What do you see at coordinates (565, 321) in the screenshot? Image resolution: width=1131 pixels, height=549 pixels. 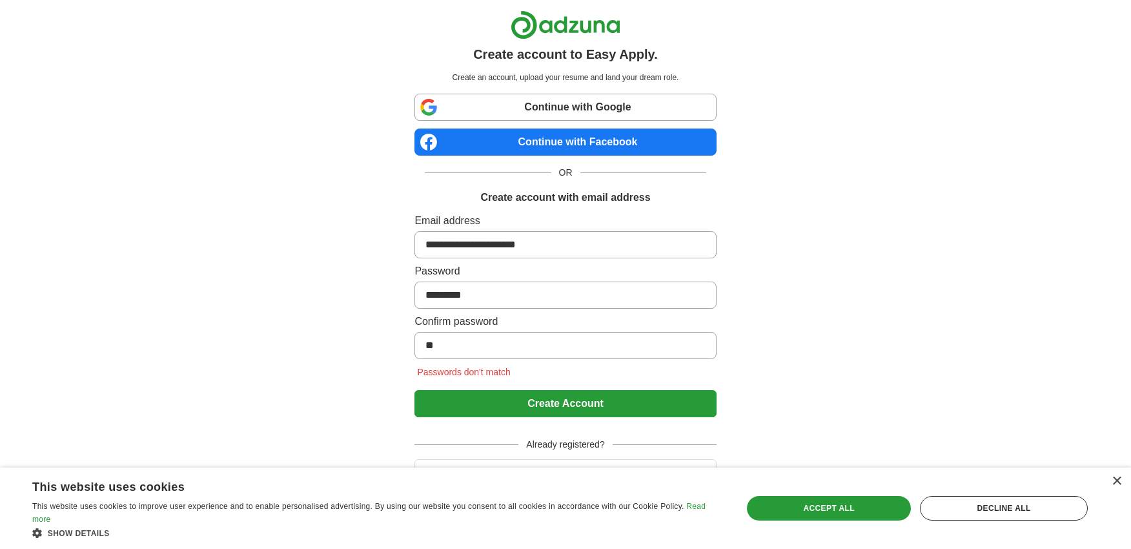 I see `label: Confirm password` at bounding box center [565, 321].